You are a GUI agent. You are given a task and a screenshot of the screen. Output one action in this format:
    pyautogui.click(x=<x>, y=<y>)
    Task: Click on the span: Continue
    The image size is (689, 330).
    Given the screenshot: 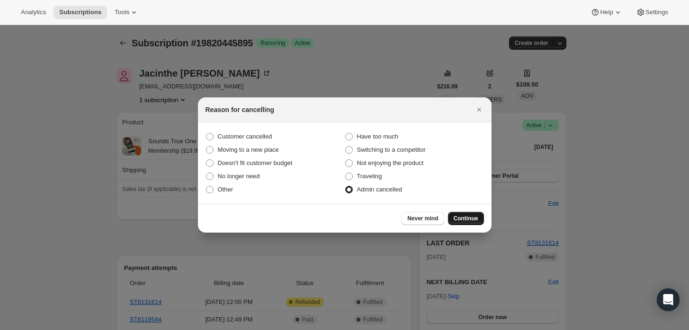 What is the action you would take?
    pyautogui.click(x=466, y=219)
    